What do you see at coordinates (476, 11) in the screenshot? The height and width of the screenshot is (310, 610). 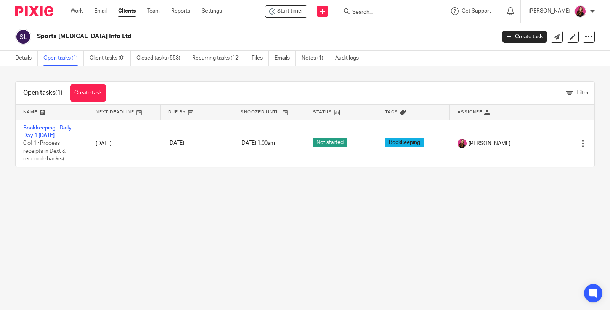 I see `span: Get Support` at bounding box center [476, 11].